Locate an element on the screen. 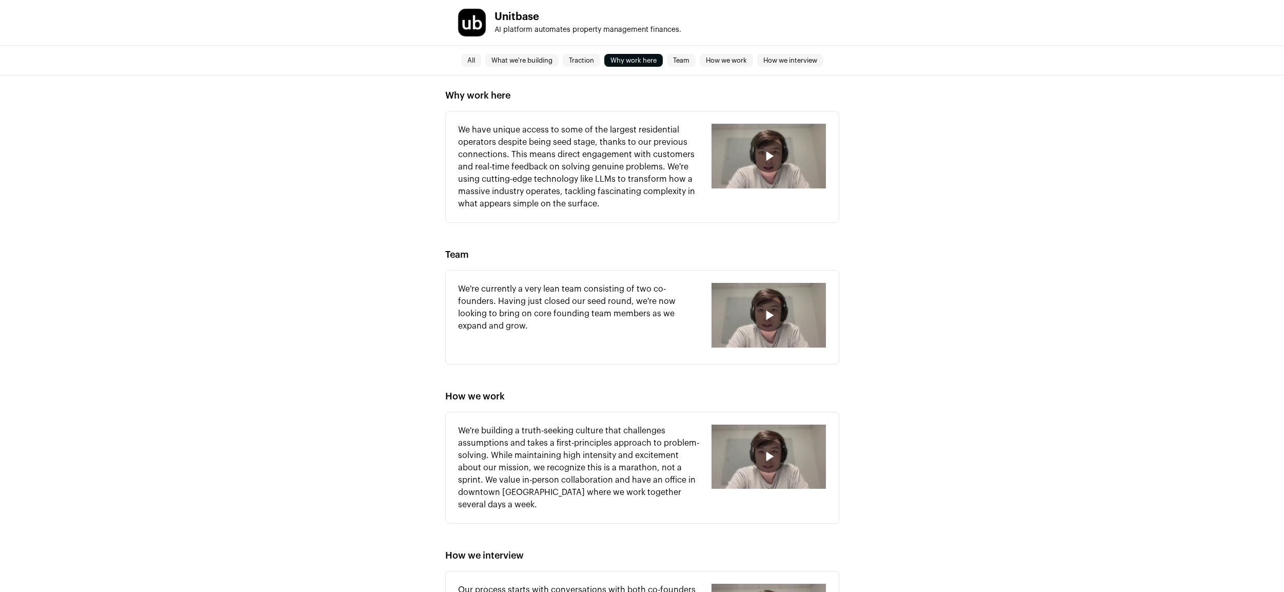 This screenshot has width=1284, height=592. h2: Why work here is located at coordinates (642, 95).